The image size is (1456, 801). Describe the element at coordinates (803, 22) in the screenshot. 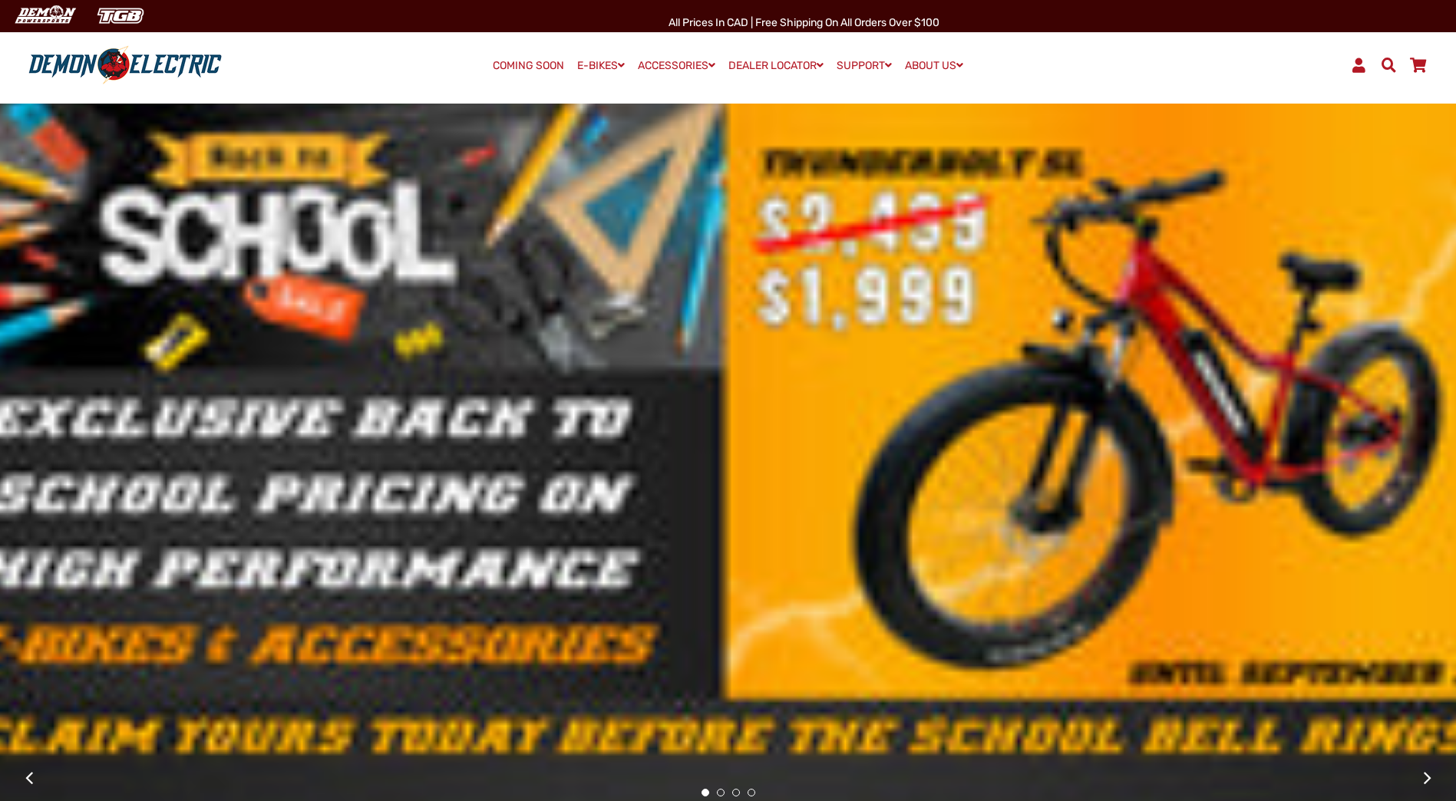

I see `span: All Prices in CAD | Free shipping on all orders over $100` at that location.